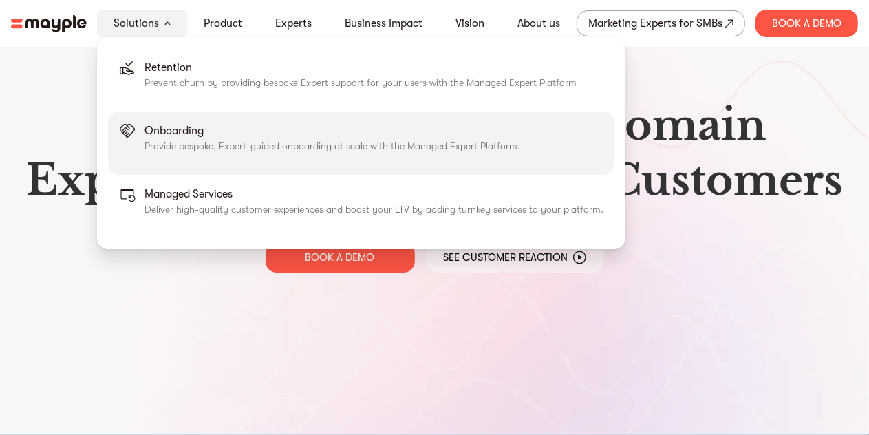  I want to click on p: Onboarding, so click(332, 131).